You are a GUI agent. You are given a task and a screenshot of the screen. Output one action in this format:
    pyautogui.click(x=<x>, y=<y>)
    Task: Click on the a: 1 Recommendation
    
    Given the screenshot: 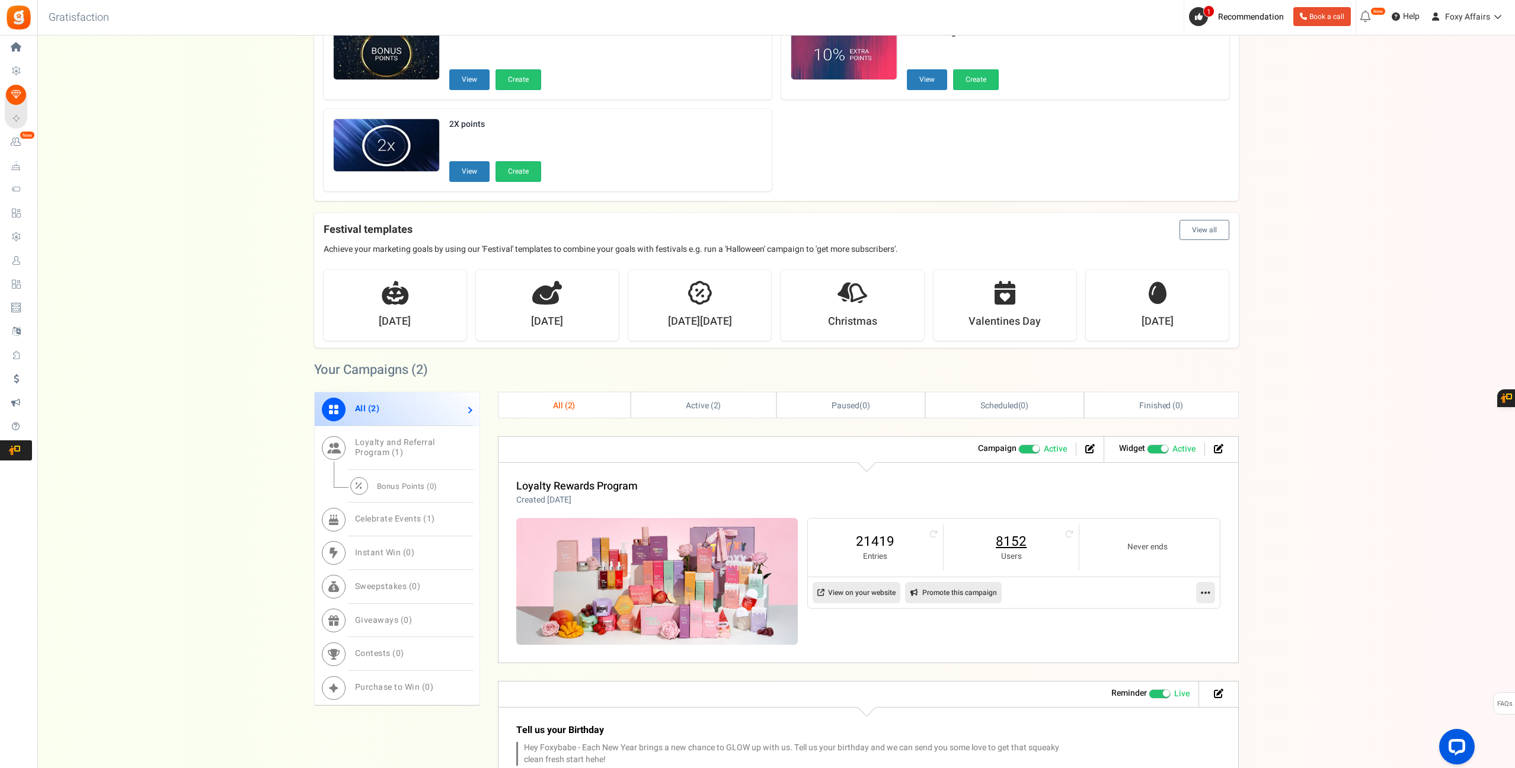 What is the action you would take?
    pyautogui.click(x=1239, y=17)
    